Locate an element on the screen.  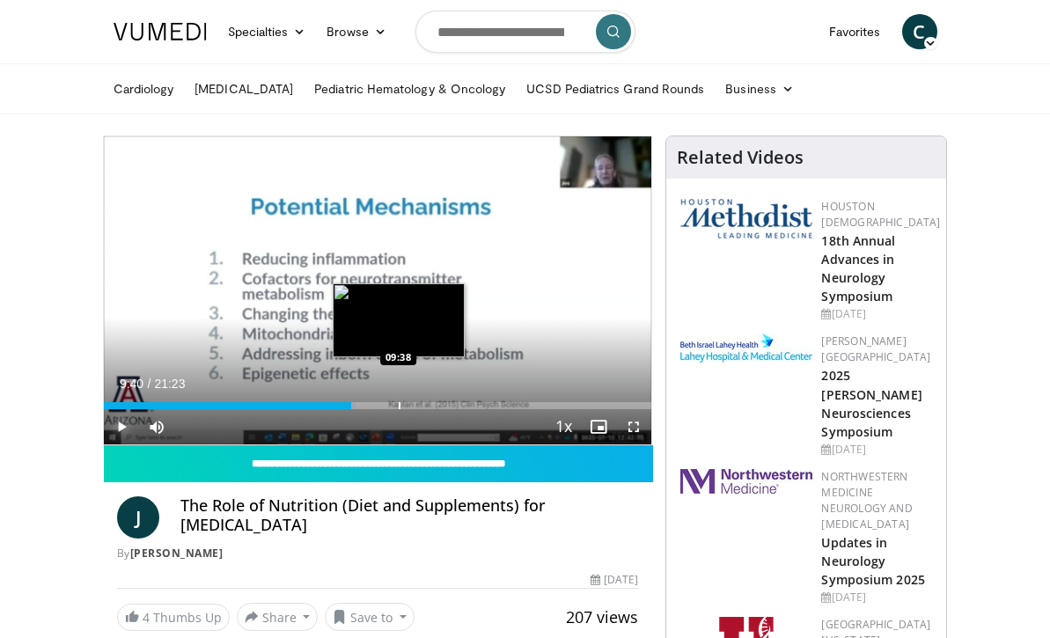
button: Play is located at coordinates (121, 427).